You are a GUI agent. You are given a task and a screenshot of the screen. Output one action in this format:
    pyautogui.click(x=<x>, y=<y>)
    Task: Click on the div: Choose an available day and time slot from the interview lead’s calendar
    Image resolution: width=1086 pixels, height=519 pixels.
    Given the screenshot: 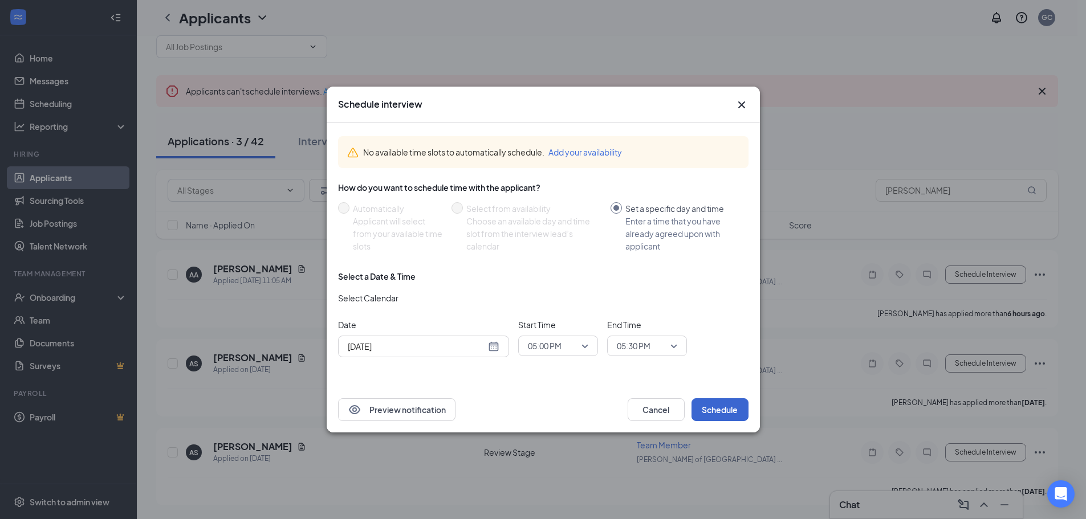 What is the action you would take?
    pyautogui.click(x=534, y=234)
    